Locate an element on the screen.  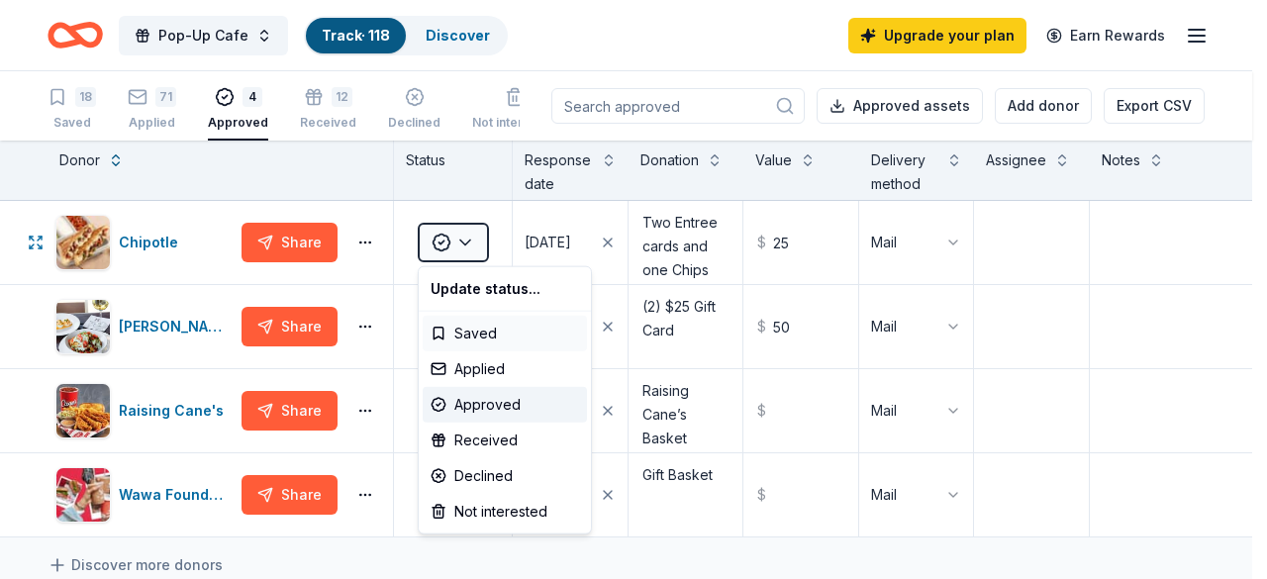
div: Declined is located at coordinates (505, 476).